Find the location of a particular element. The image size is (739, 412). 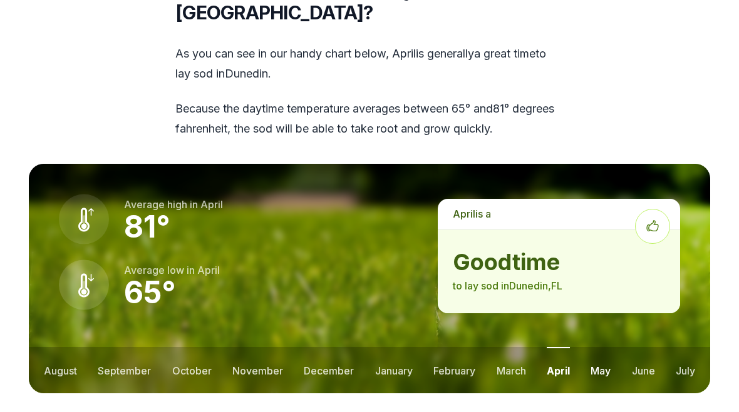

button: september is located at coordinates (124, 371).